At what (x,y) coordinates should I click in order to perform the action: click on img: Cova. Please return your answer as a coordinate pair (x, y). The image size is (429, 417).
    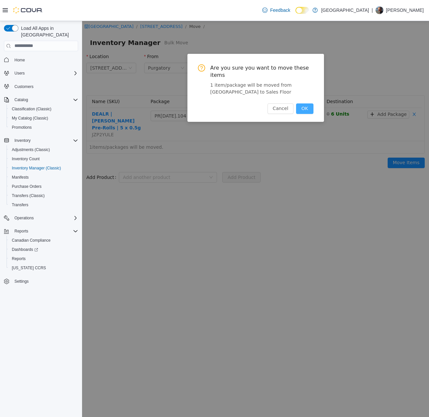
    Looking at the image, I should click on (28, 10).